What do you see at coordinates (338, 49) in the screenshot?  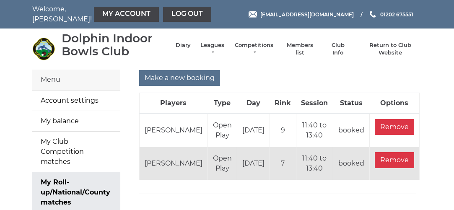 I see `a: Club Info` at bounding box center [338, 49].